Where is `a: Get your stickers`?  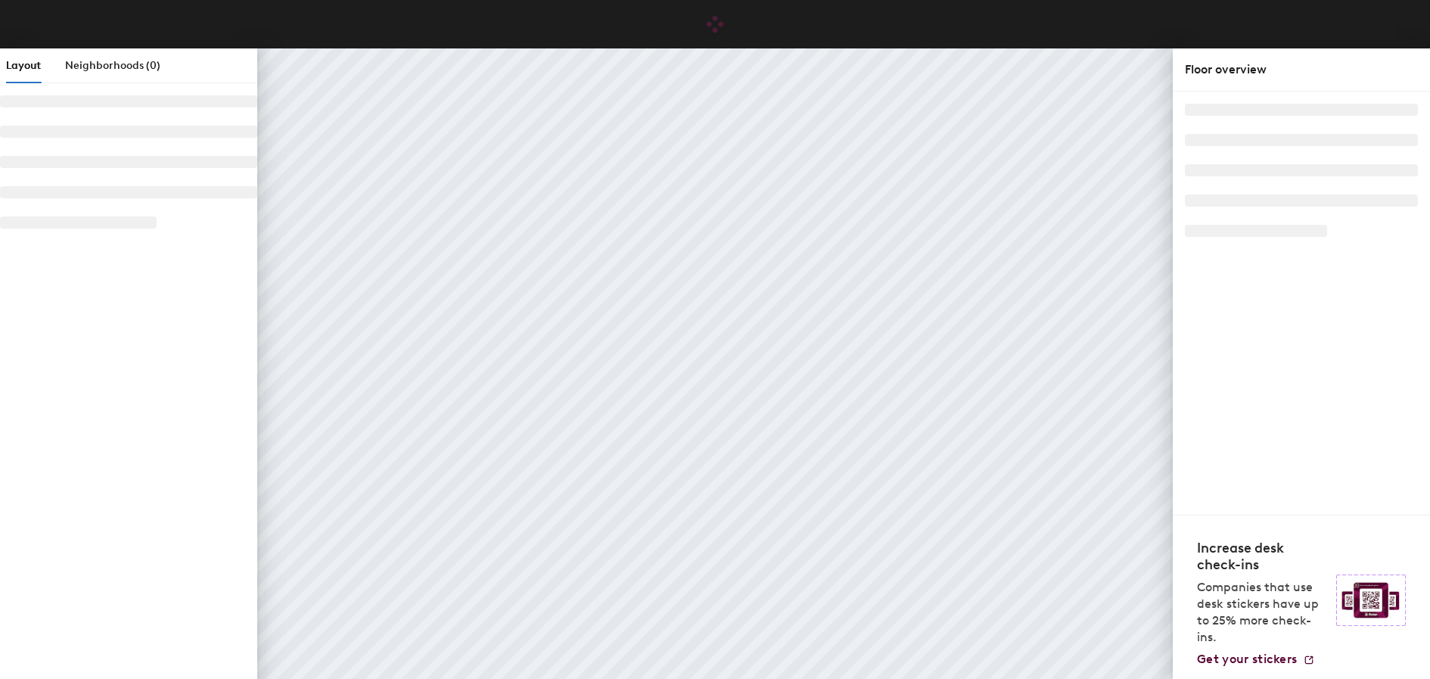 a: Get your stickers is located at coordinates (1256, 659).